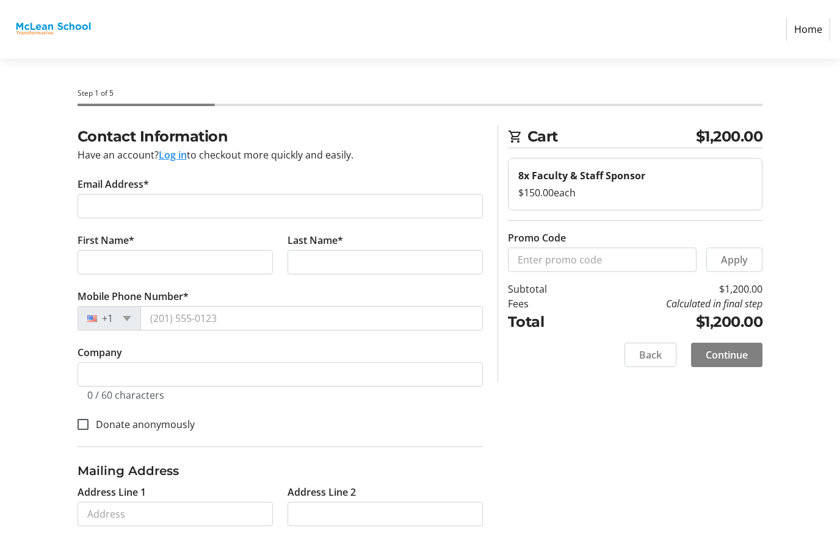  What do you see at coordinates (536, 238) in the screenshot?
I see `label: Promo Code` at bounding box center [536, 238].